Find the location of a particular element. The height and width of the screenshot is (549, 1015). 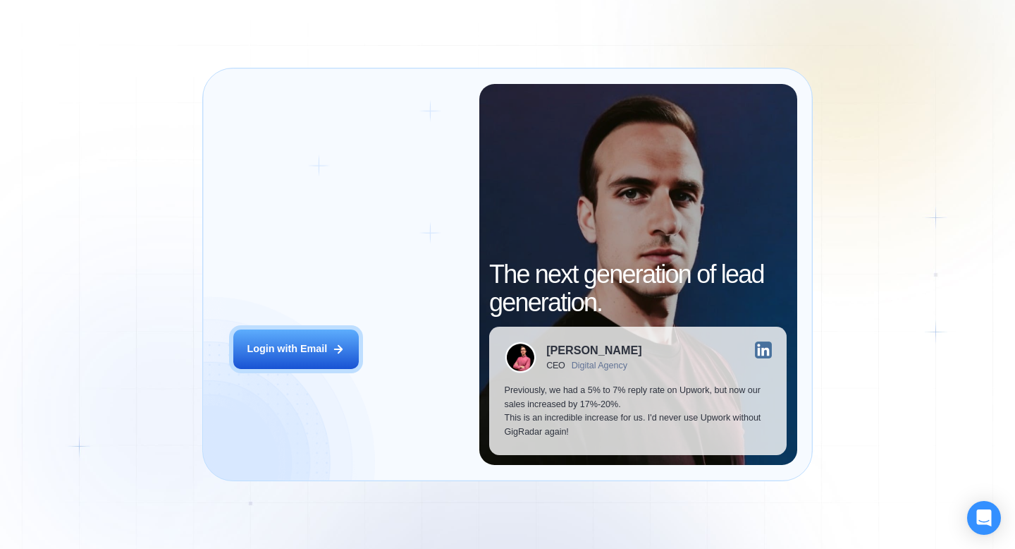

div: Digital Agency is located at coordinates (599, 365).